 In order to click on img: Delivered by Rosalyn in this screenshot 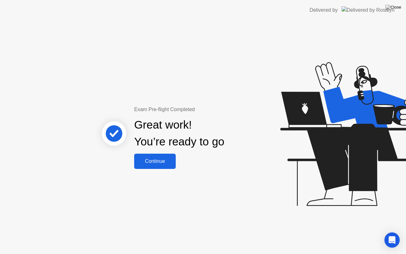, I will do `click(368, 10)`.